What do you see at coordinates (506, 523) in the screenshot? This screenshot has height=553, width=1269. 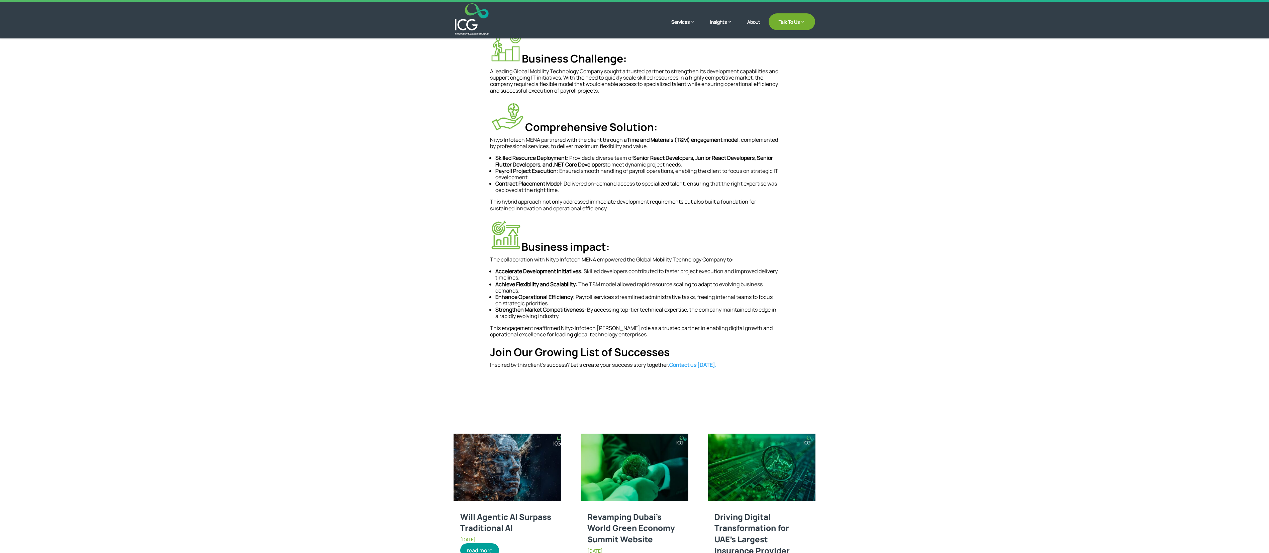 I see `a: Will Agentic AI Surpass Traditional AI` at bounding box center [506, 523].